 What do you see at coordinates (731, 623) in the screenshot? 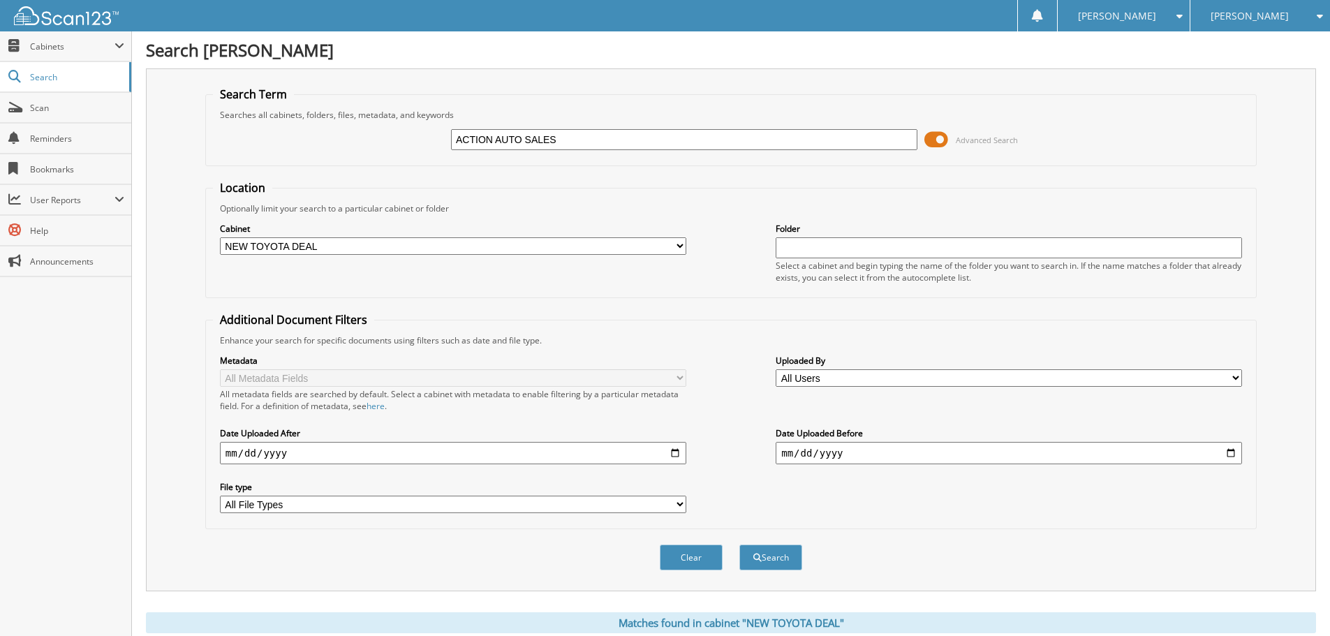
I see `div: Matches found in cabinet "NEW TOYOTA DEAL"` at bounding box center [731, 623].